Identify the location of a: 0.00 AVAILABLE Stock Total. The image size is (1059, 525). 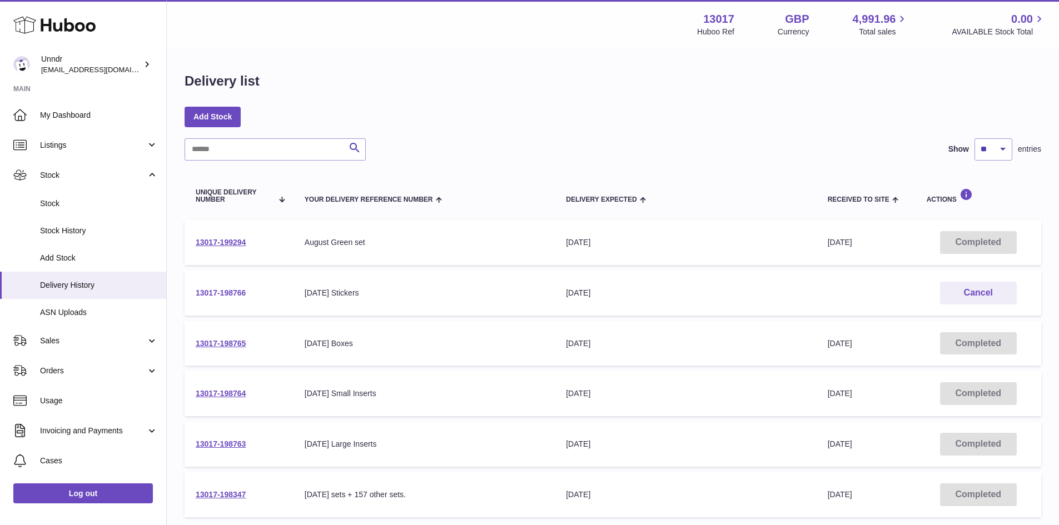
(998, 24).